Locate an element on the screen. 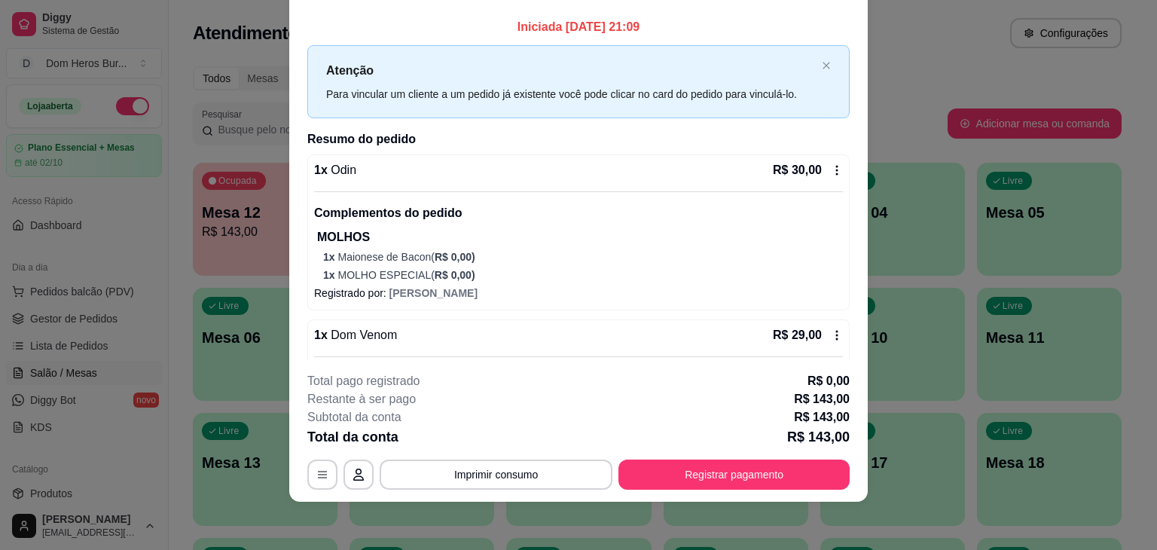  span: Dom Venom is located at coordinates (362, 335).